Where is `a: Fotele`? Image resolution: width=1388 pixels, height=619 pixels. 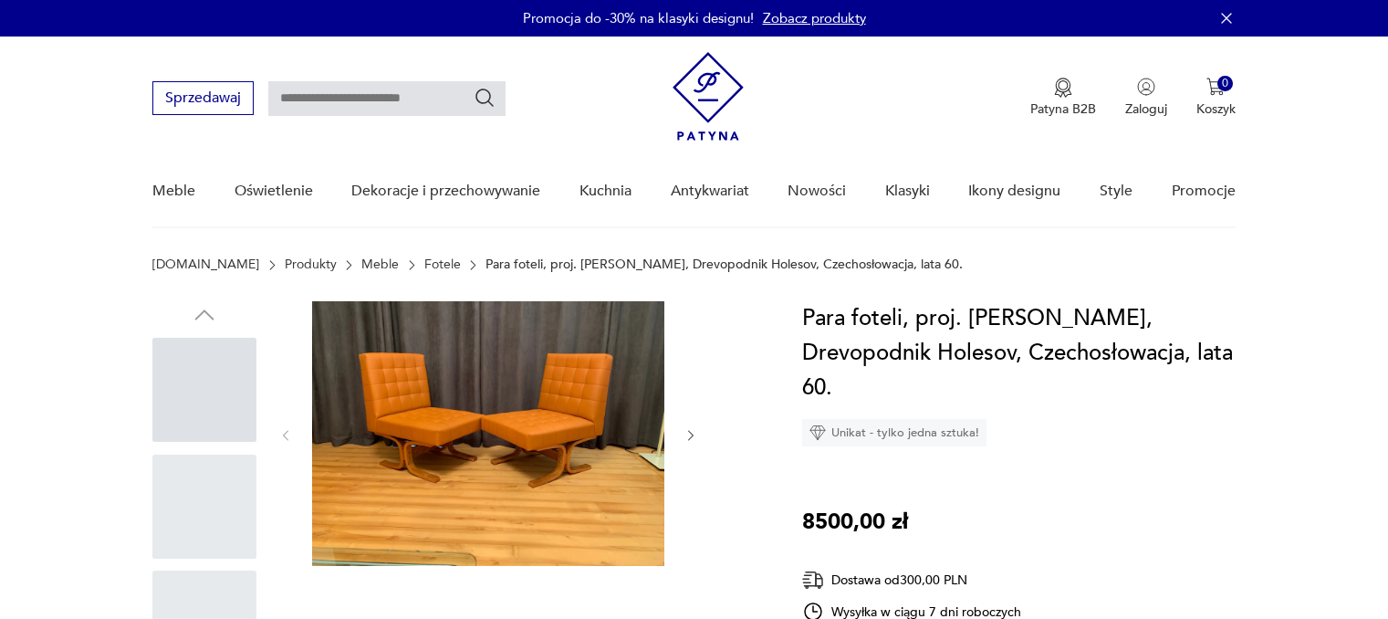 a: Fotele is located at coordinates (443, 265).